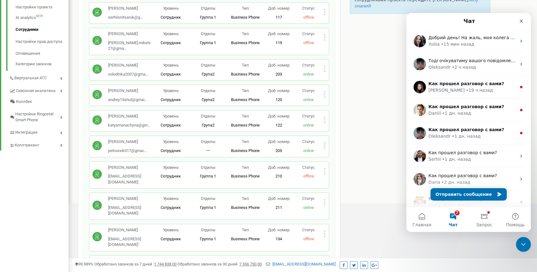  I want to click on span: 一, so click(208, 151).